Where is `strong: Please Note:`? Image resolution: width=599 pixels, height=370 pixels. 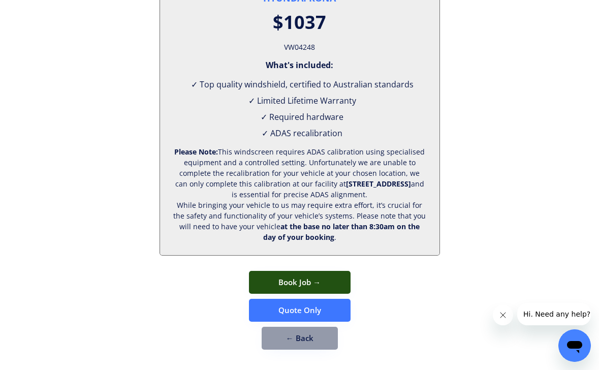 strong: Please Note: is located at coordinates (196, 151).